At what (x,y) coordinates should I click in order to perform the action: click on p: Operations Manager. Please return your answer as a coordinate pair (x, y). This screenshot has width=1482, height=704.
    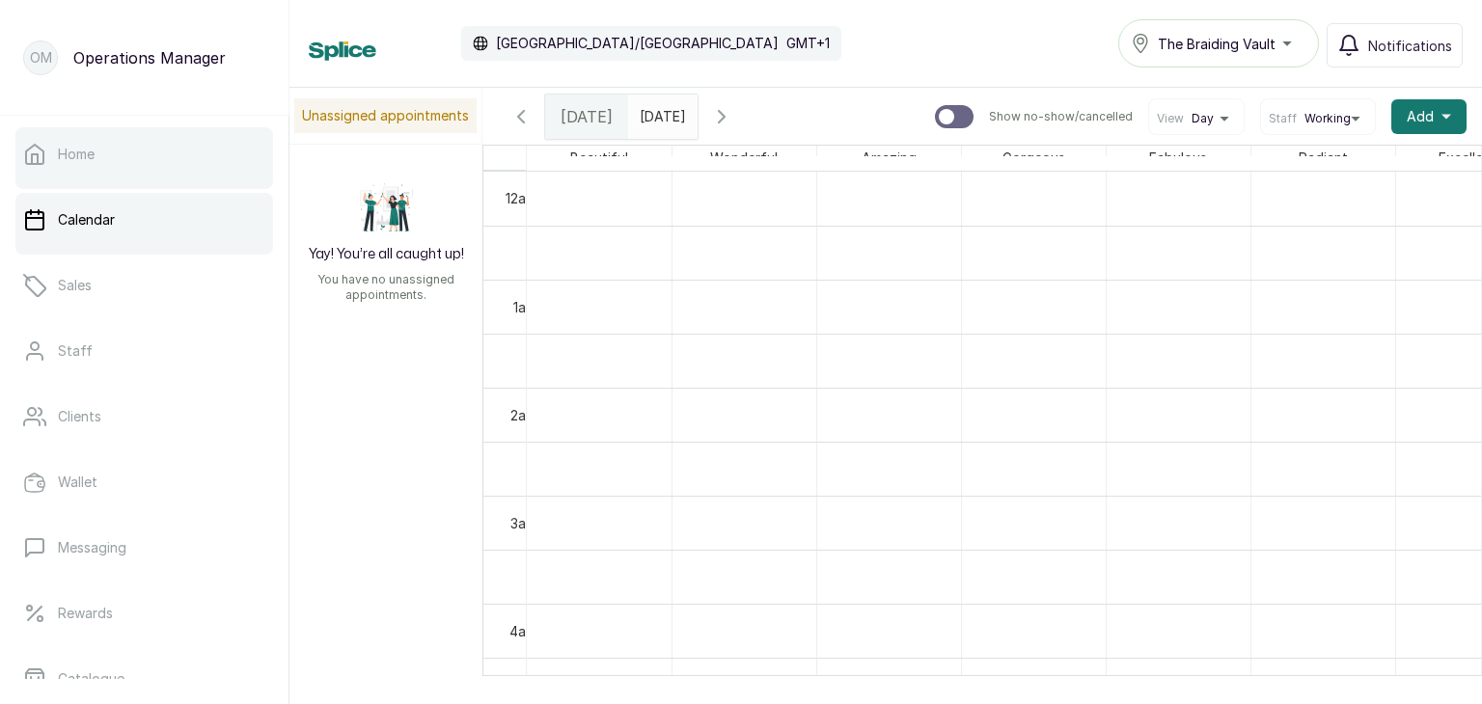
    Looking at the image, I should click on (150, 58).